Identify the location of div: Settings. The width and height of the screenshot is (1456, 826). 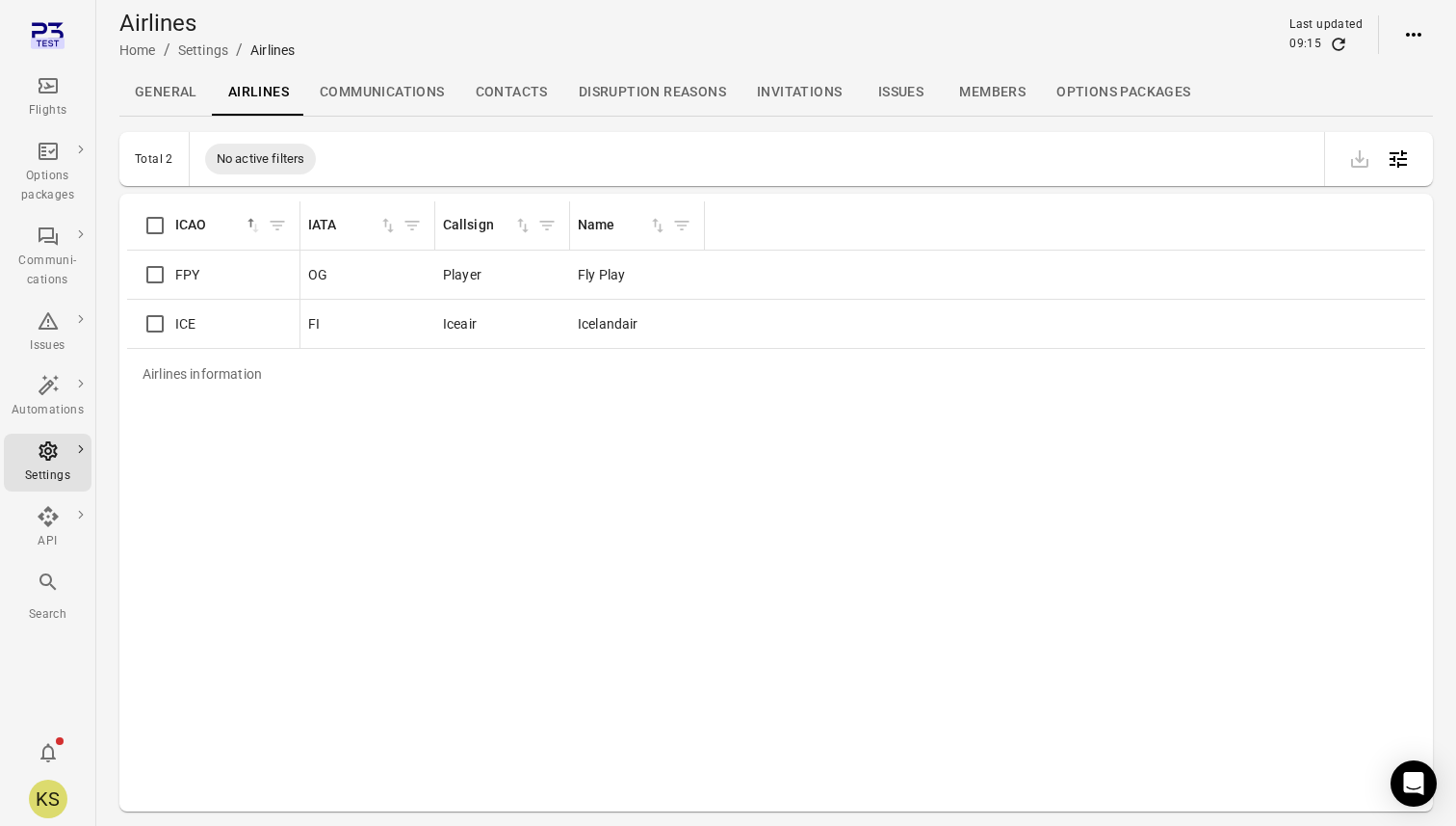
(48, 476).